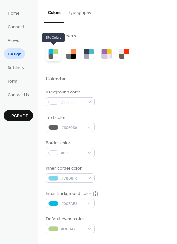 This screenshot has width=177, height=244. Describe the element at coordinates (13, 40) in the screenshot. I see `a: Views` at that location.